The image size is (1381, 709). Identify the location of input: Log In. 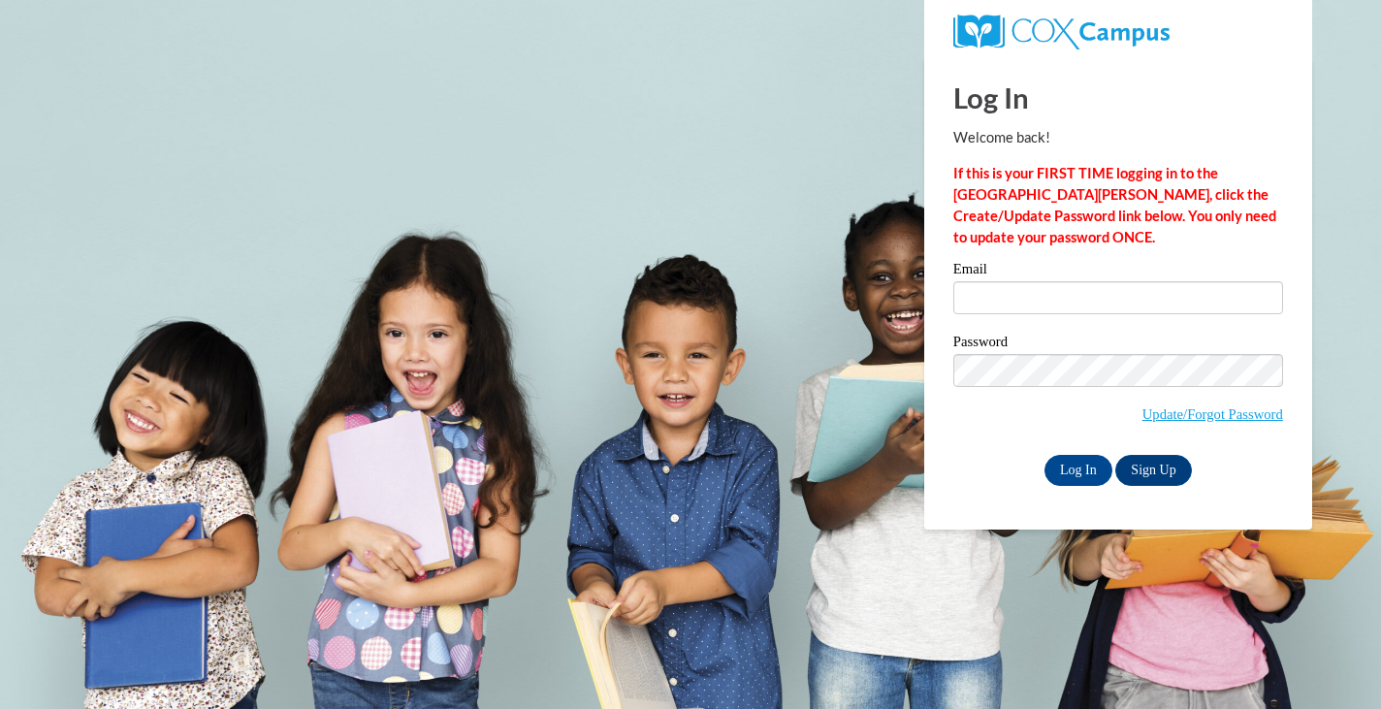
(1079, 470).